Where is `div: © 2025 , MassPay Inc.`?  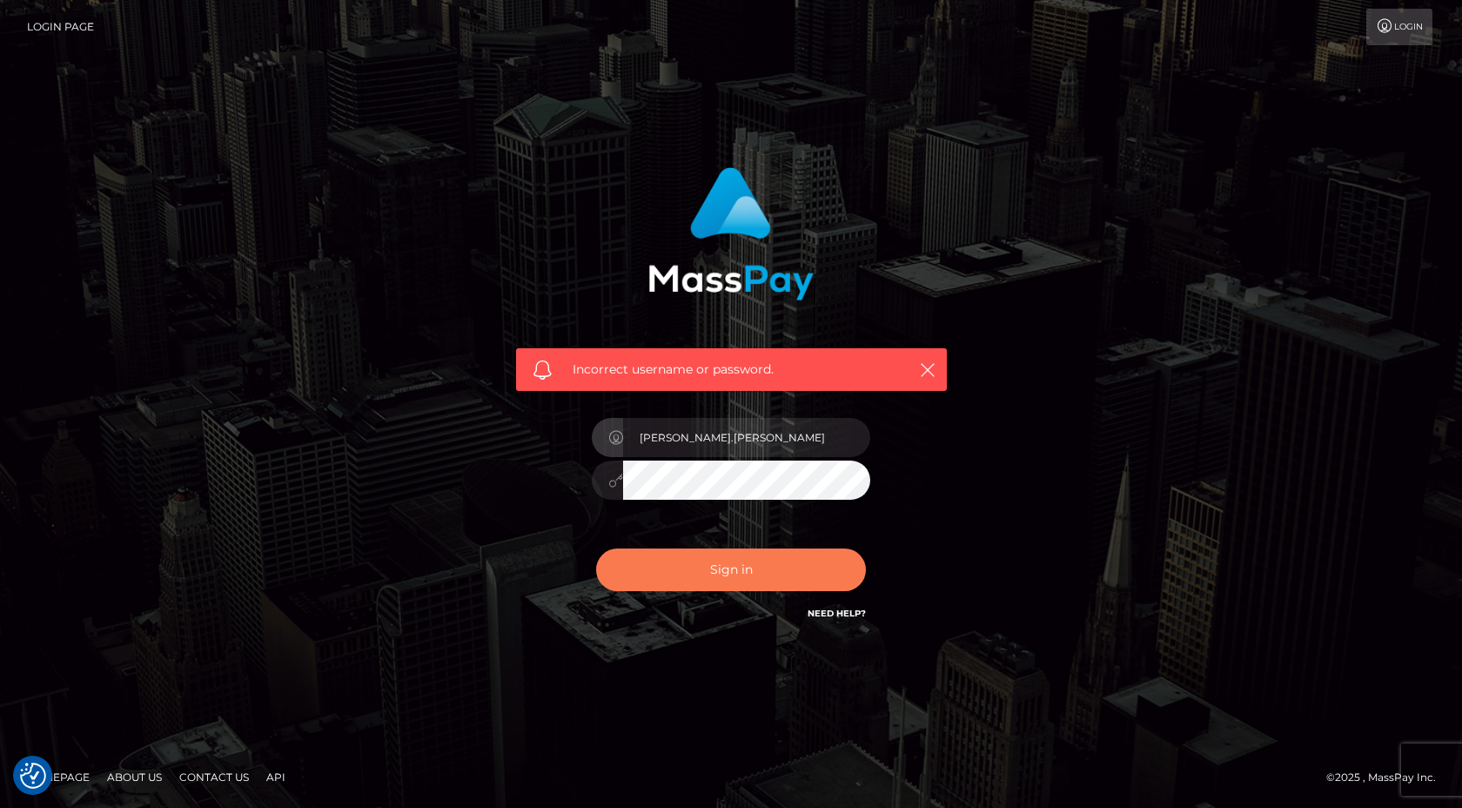
div: © 2025 , MassPay Inc. is located at coordinates (1387, 777).